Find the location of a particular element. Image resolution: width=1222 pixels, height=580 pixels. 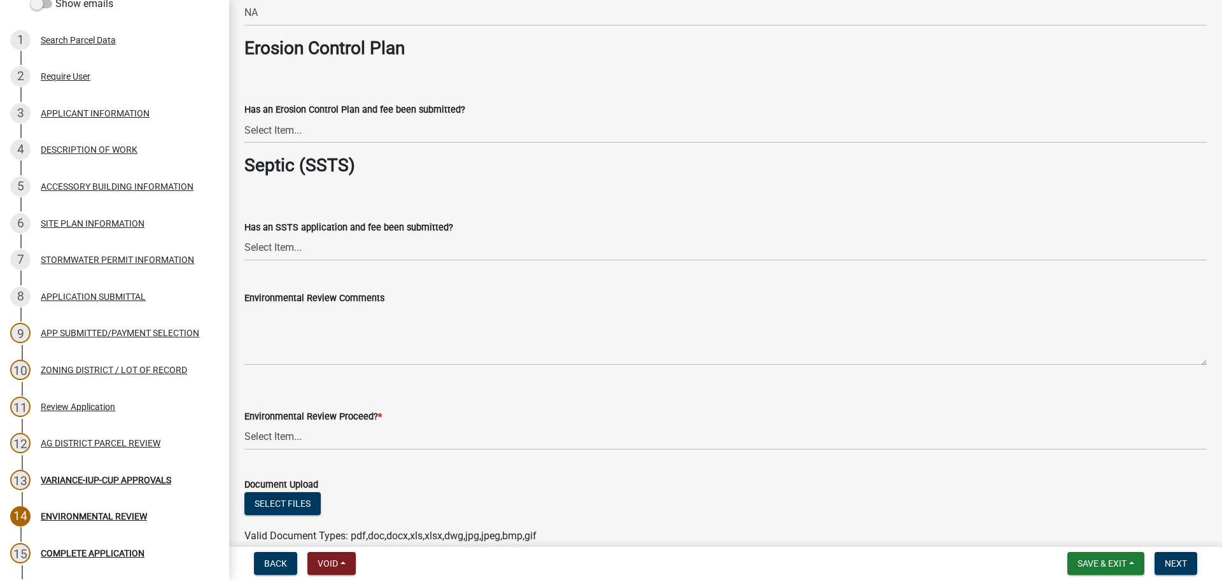

div: SITE PLAN INFORMATION is located at coordinates (92, 223).